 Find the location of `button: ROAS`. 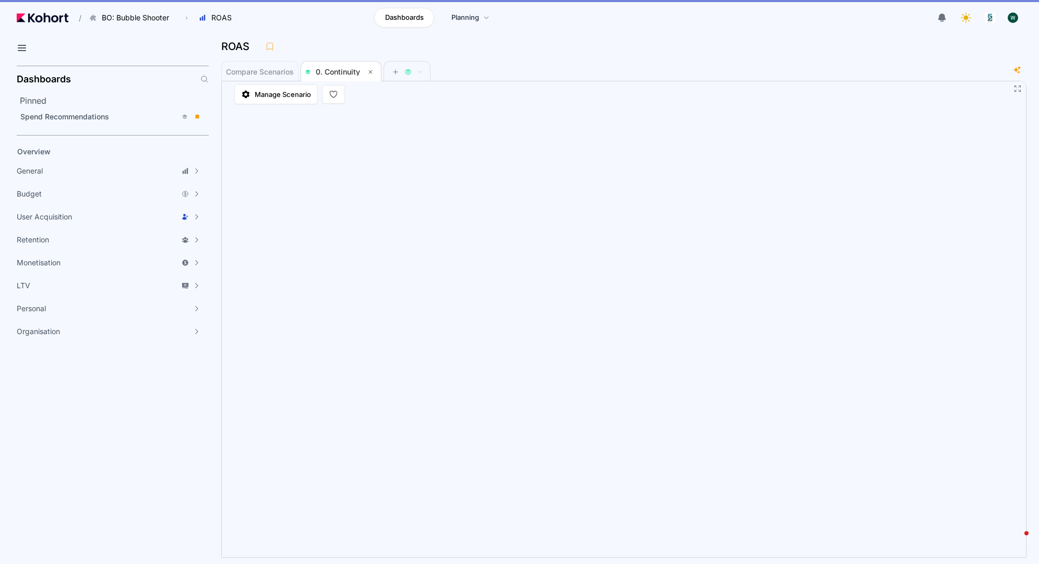

button: ROAS is located at coordinates (218, 18).